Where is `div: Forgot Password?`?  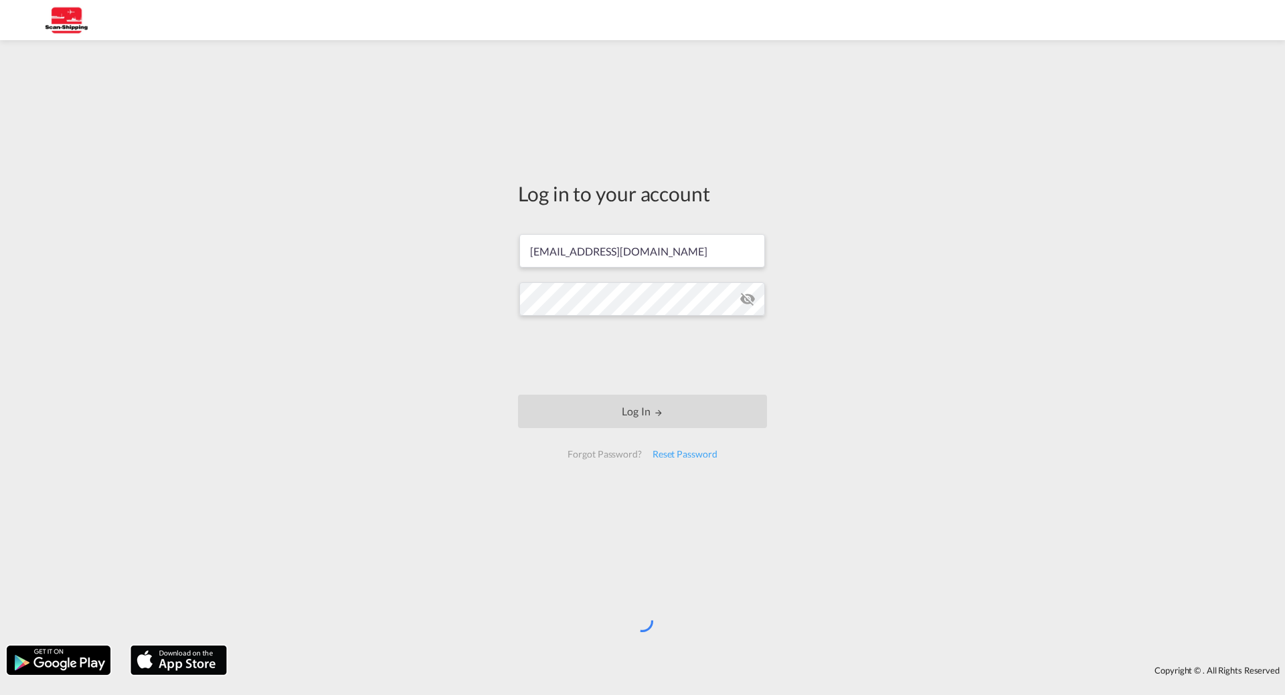
div: Forgot Password? is located at coordinates (604, 454).